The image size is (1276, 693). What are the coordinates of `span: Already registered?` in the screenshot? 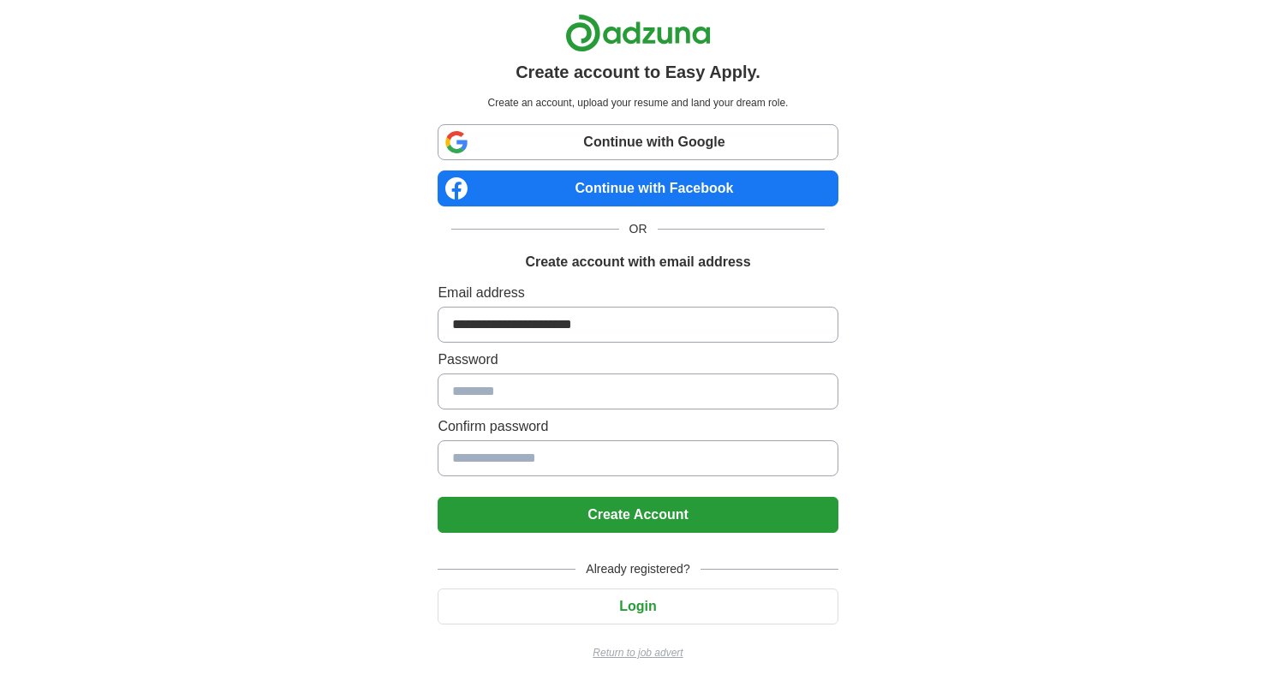 It's located at (637, 569).